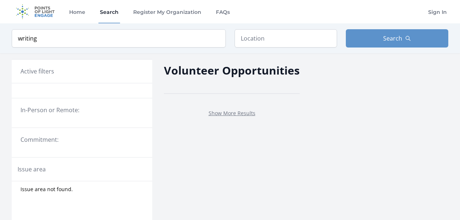  I want to click on h2: Volunteer Opportunities, so click(231, 70).